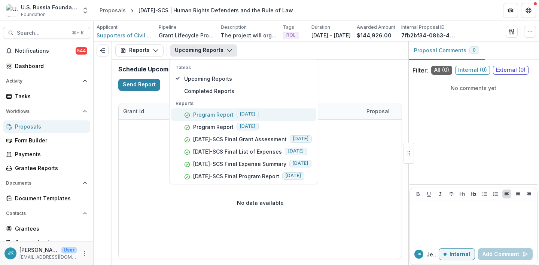 Image resolution: width=539 pixels, height=265 pixels. Describe the element at coordinates (49, 243) in the screenshot. I see `div: Communications` at that location.